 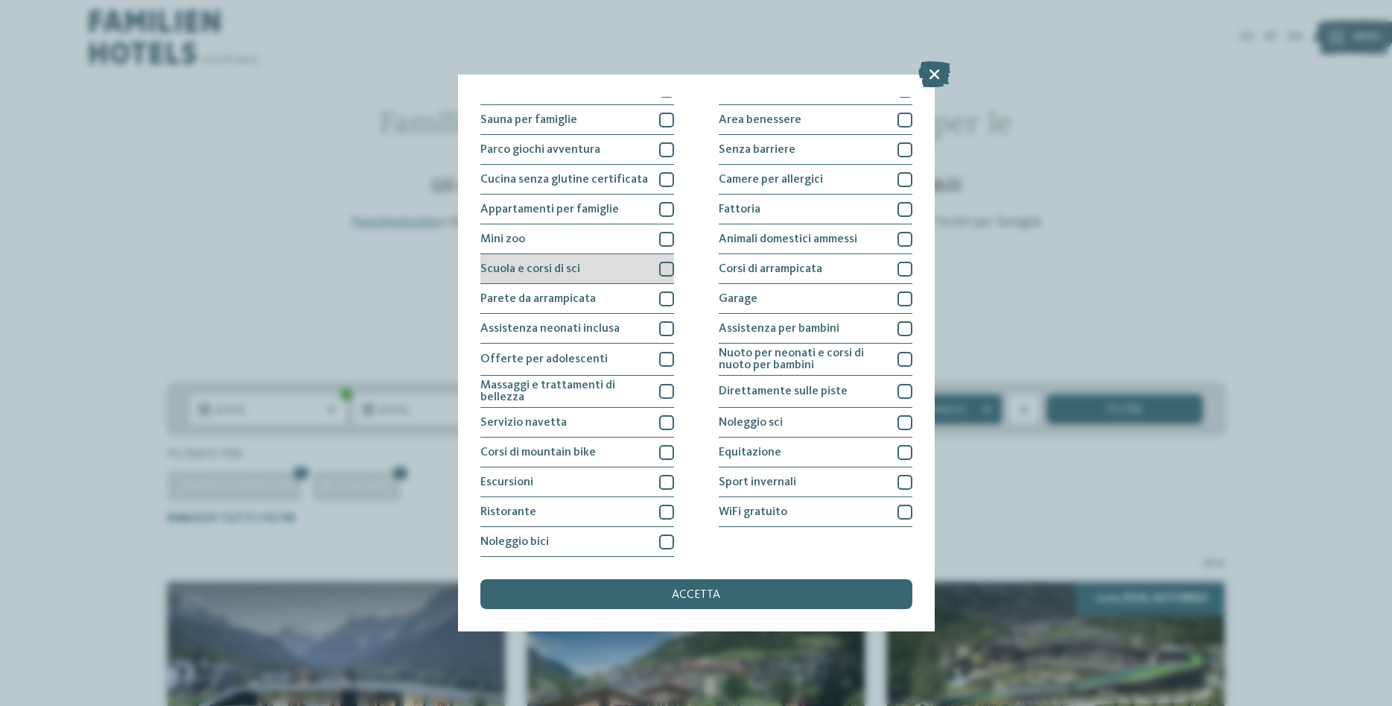 What do you see at coordinates (758, 482) in the screenshot?
I see `span: Sport invernali` at bounding box center [758, 482].